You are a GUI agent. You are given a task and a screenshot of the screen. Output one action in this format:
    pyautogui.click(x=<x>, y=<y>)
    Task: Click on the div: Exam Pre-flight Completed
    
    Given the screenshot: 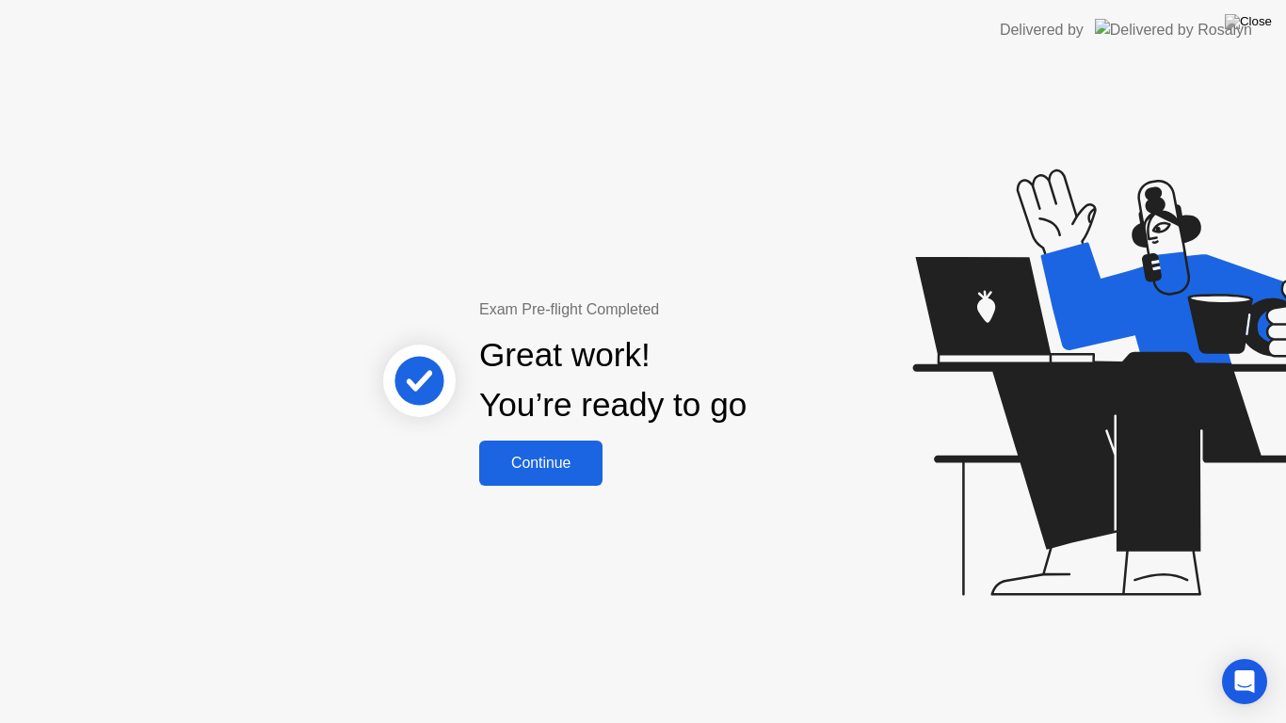 What is the action you would take?
    pyautogui.click(x=673, y=310)
    